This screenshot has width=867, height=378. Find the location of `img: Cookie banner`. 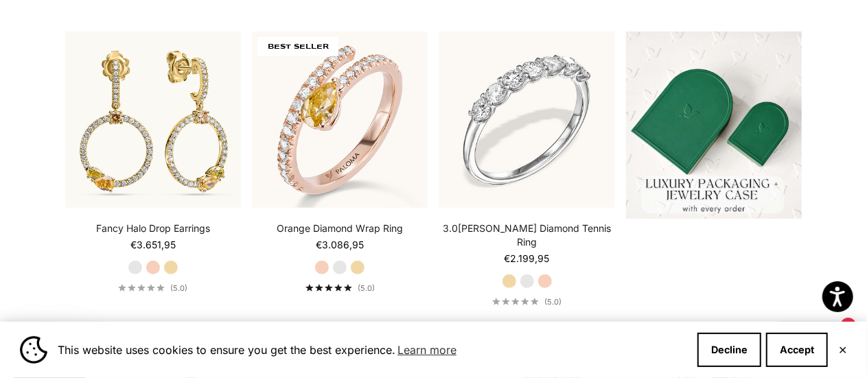

img: Cookie banner is located at coordinates (34, 350).